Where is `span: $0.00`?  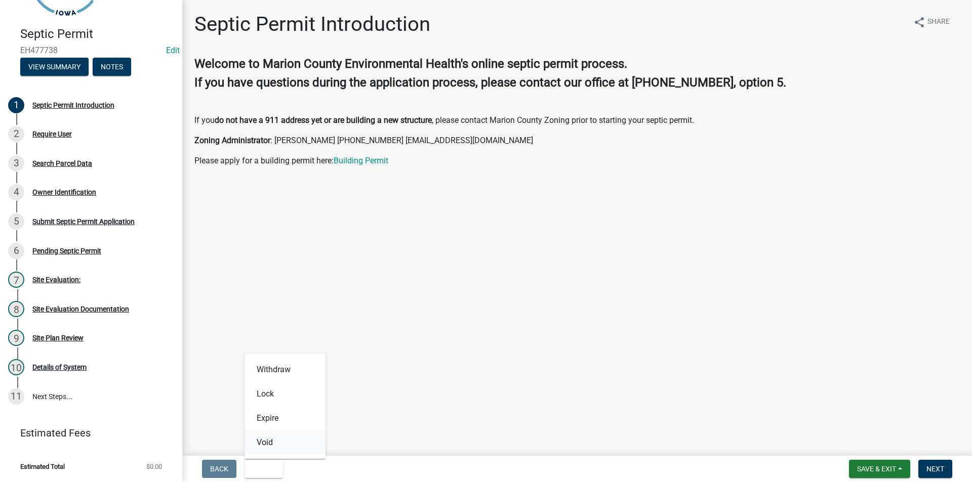
span: $0.00 is located at coordinates (154, 467).